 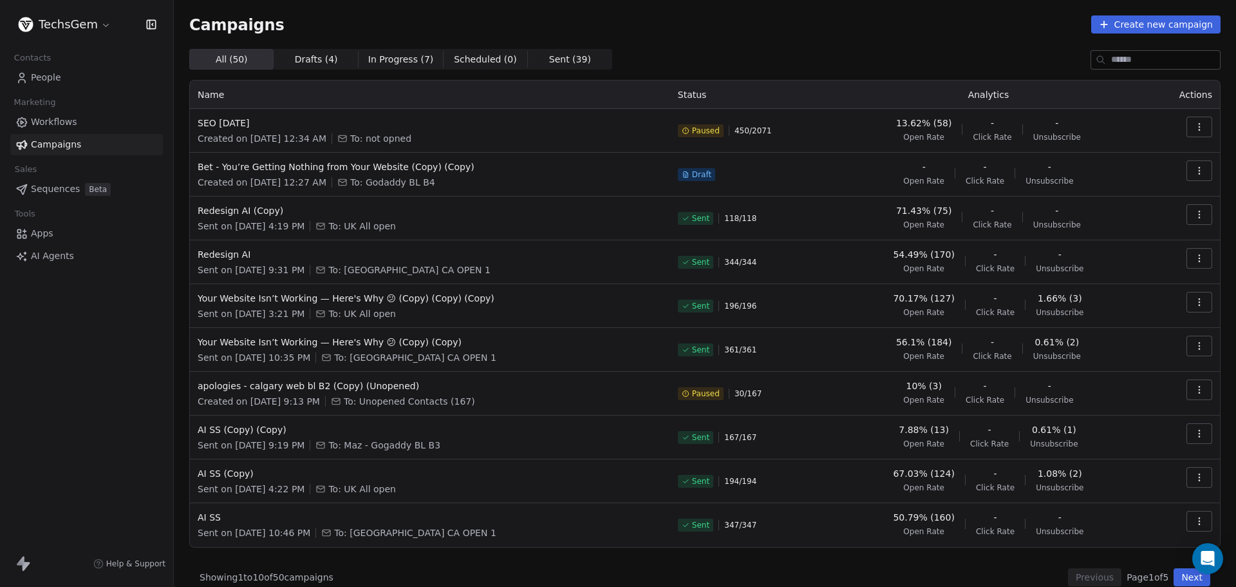 What do you see at coordinates (430, 517) in the screenshot?
I see `span: AI SS` at bounding box center [430, 517].